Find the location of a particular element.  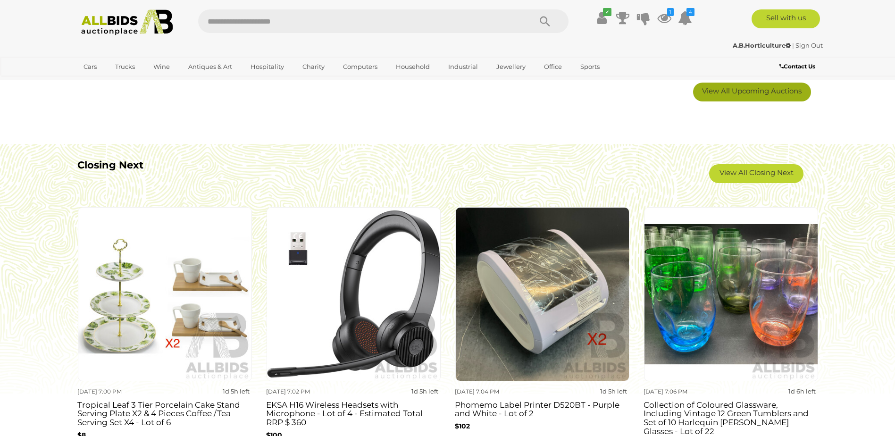

h3: Phomemo Label Printer D520BT - Purple and White - Lot of 2 is located at coordinates (542, 408).